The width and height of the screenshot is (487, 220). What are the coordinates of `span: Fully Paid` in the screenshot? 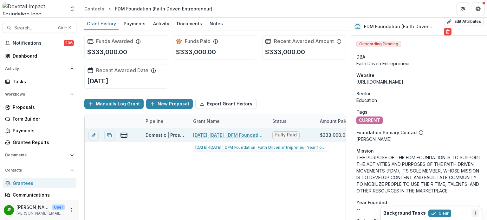 It's located at (286, 135).